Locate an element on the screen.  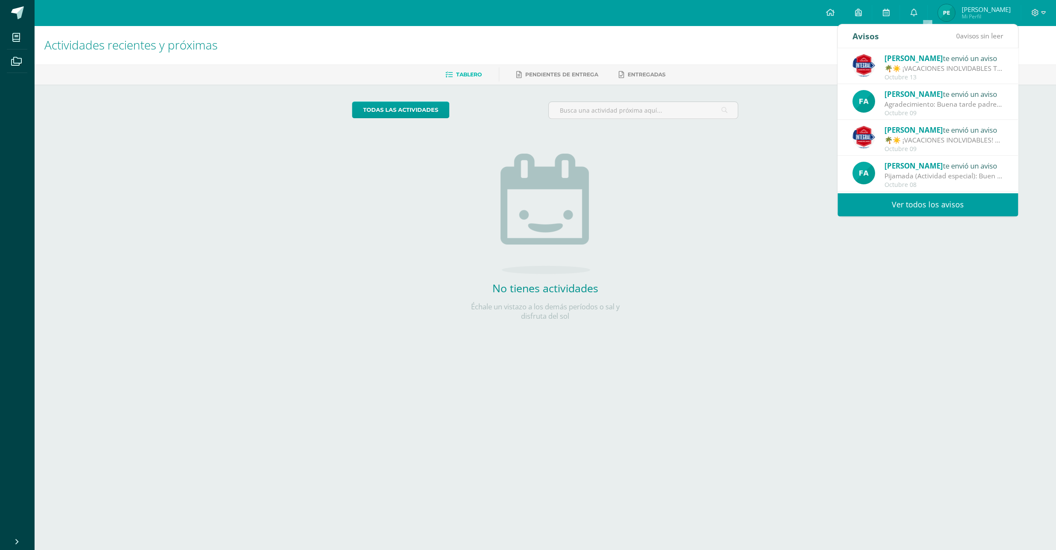
div: 🌴☀️ ¡VACACIONES INOLVIDABLES! ☀️🌴: 🎉 ¡El curso más divertido del año está por comenzar! Del 27 de... is located at coordinates (944, 140).